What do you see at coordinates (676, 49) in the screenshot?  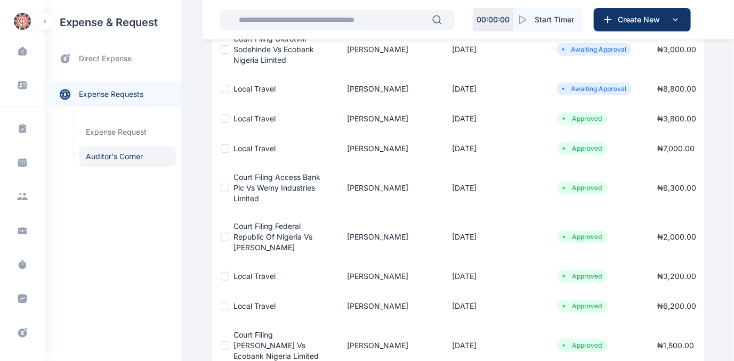 I see `span: ₦ 3,000.00` at bounding box center [676, 49].